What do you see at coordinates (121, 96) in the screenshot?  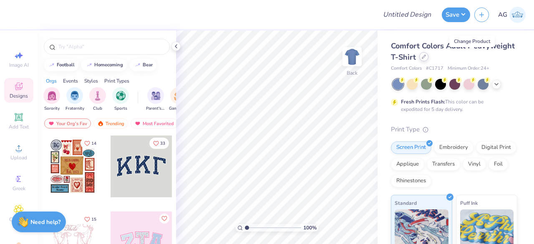 I see `img: Sports Image` at bounding box center [121, 96].